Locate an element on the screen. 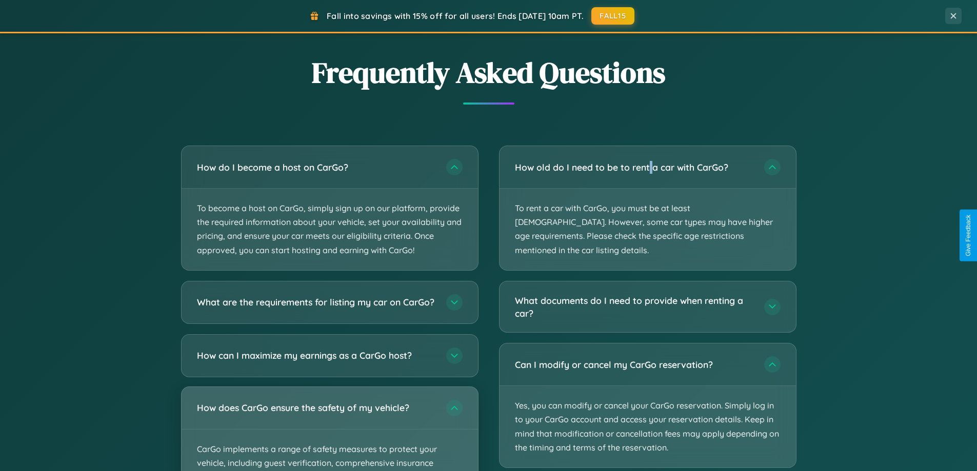  h3: How does CarGo ensure the safety of my vehicle? is located at coordinates (316, 408).